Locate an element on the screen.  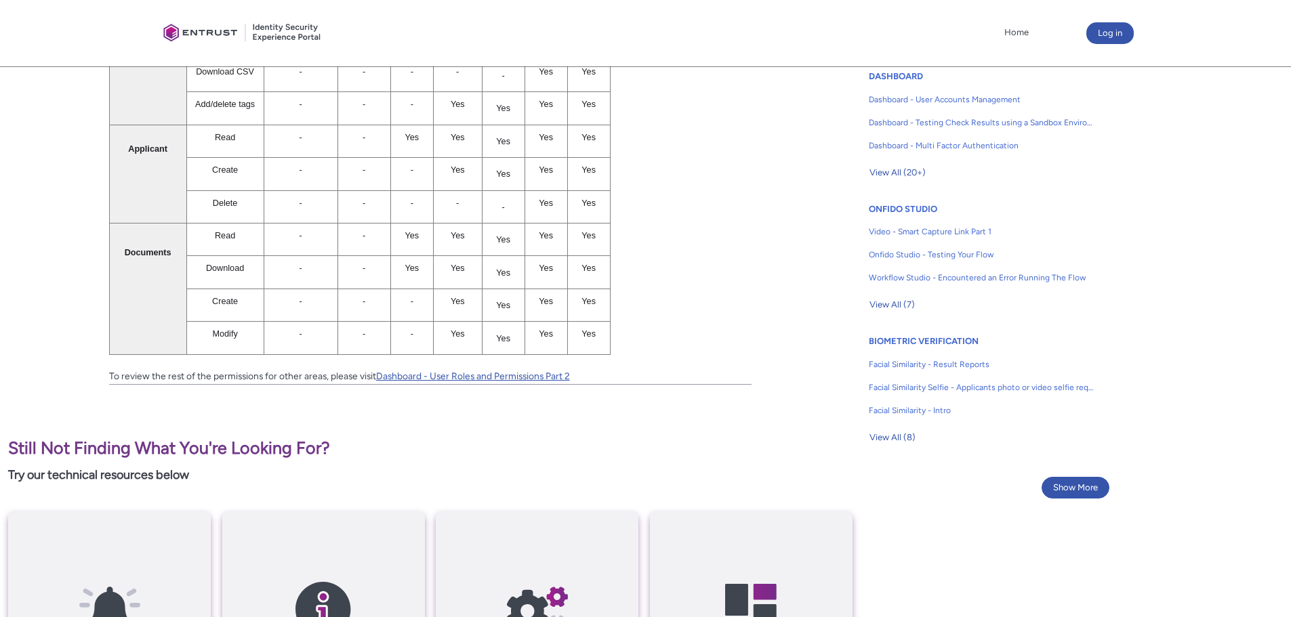
span: View All (7) is located at coordinates (892, 305).